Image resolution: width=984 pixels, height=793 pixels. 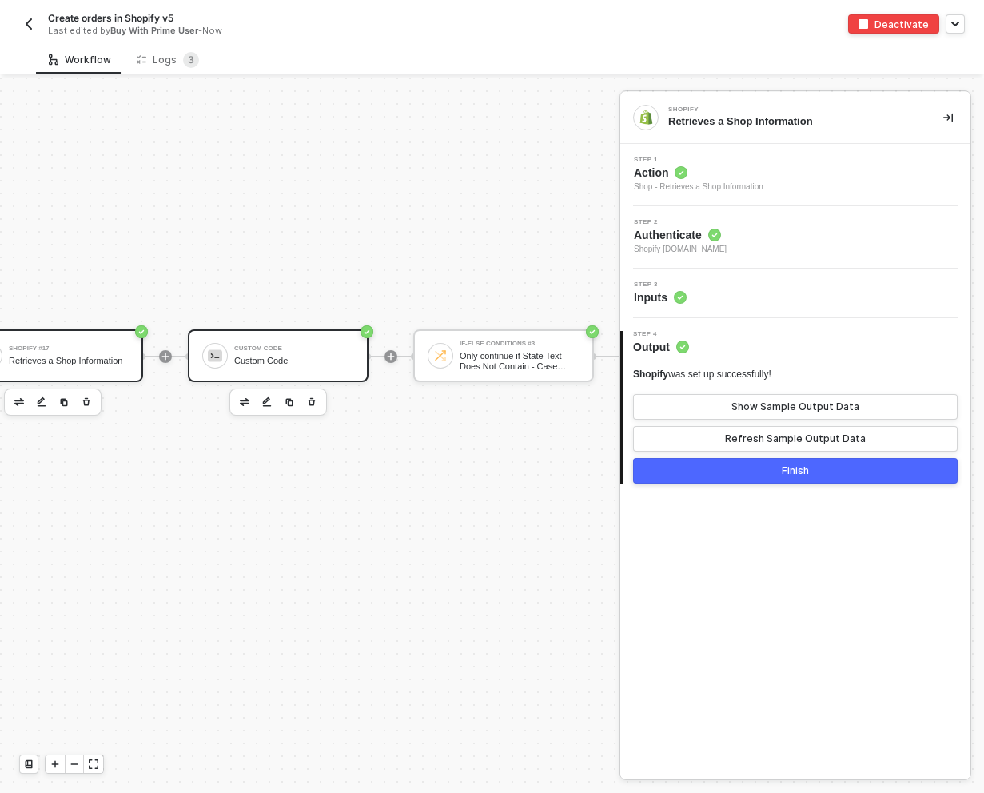 What do you see at coordinates (168, 60) in the screenshot?
I see `div: Logs` at bounding box center [168, 60].